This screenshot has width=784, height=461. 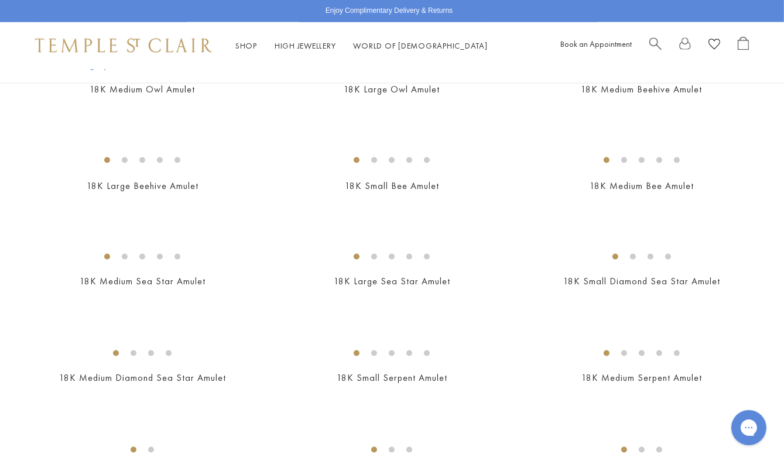 I want to click on a: 18K Small Serpent Amulet, so click(x=392, y=378).